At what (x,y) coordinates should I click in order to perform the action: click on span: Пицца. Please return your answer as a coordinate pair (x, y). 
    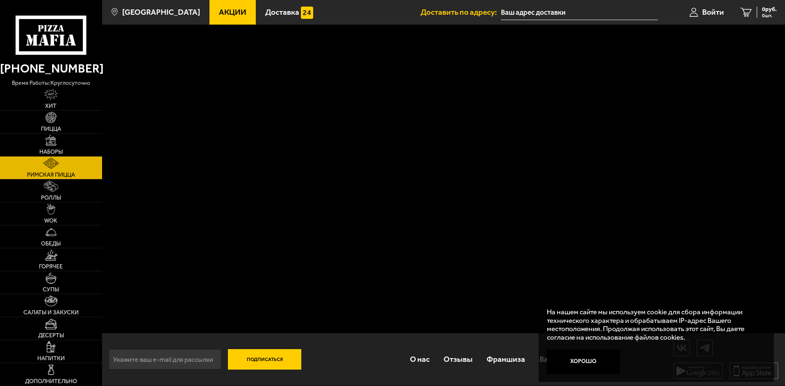
    Looking at the image, I should click on (51, 129).